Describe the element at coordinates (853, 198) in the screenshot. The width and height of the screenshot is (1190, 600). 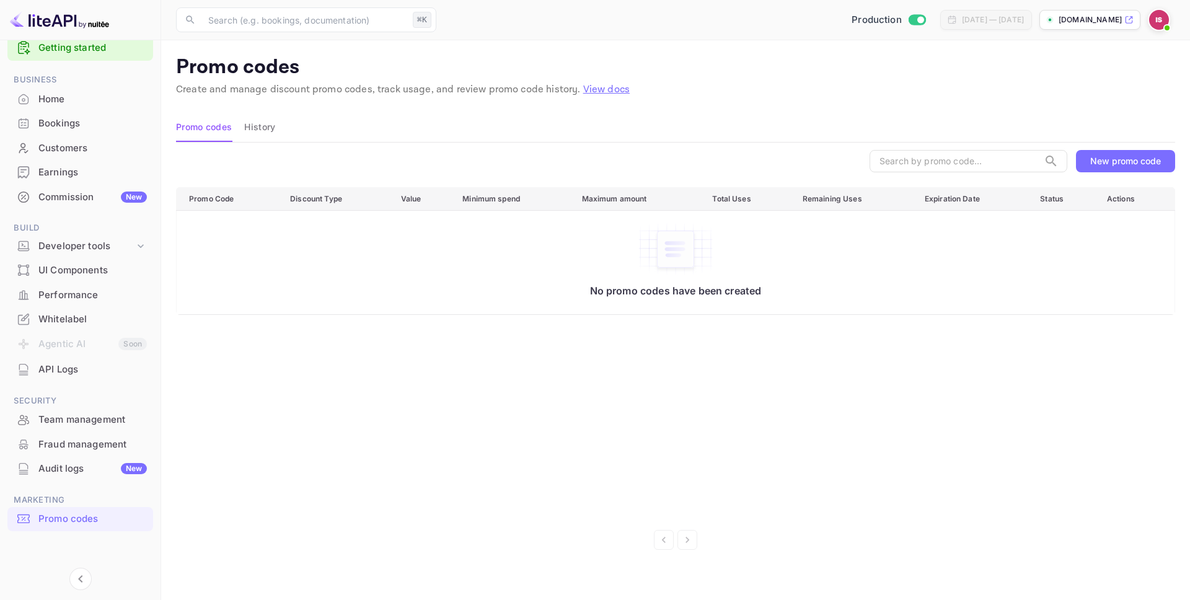
I see `th: Remaining Uses` at that location.